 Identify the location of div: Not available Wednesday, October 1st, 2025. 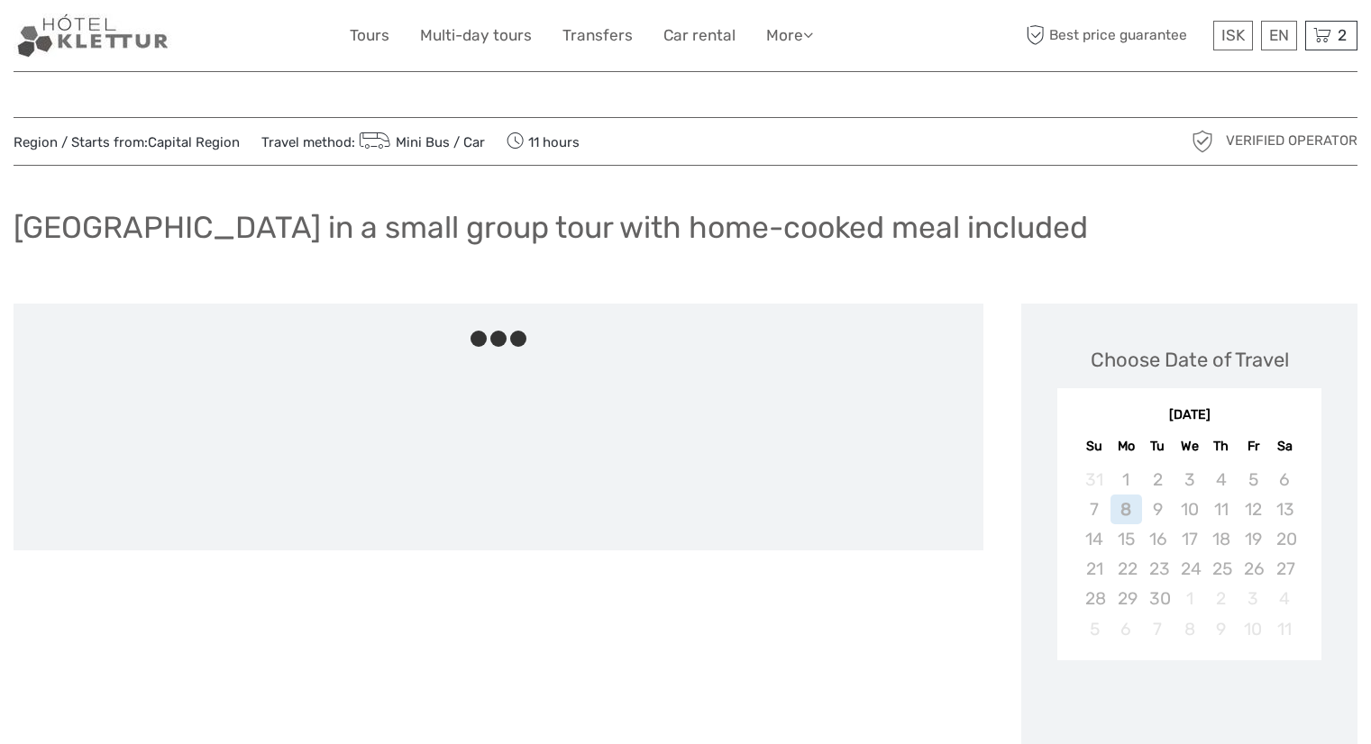
(1189, 598).